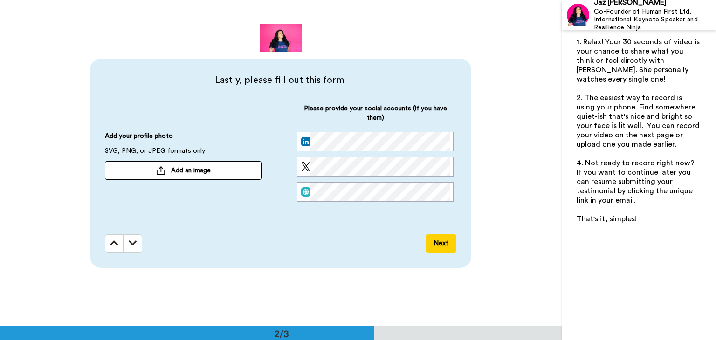 The height and width of the screenshot is (340, 716). I want to click on div: 2/3, so click(281, 334).